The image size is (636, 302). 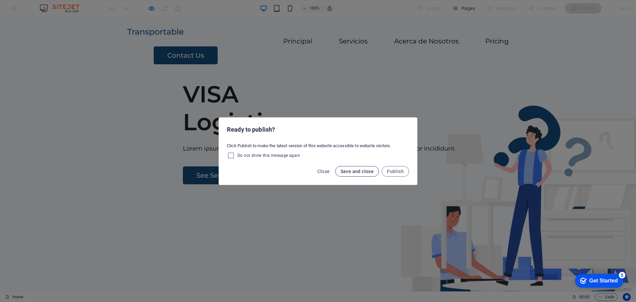 What do you see at coordinates (324, 171) in the screenshot?
I see `span: Close` at bounding box center [324, 171].